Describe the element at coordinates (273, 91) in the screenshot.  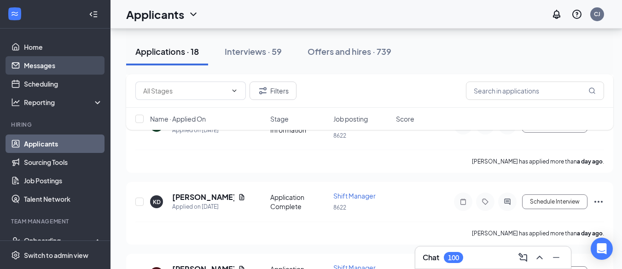
I see `button: Filter Filters` at that location.